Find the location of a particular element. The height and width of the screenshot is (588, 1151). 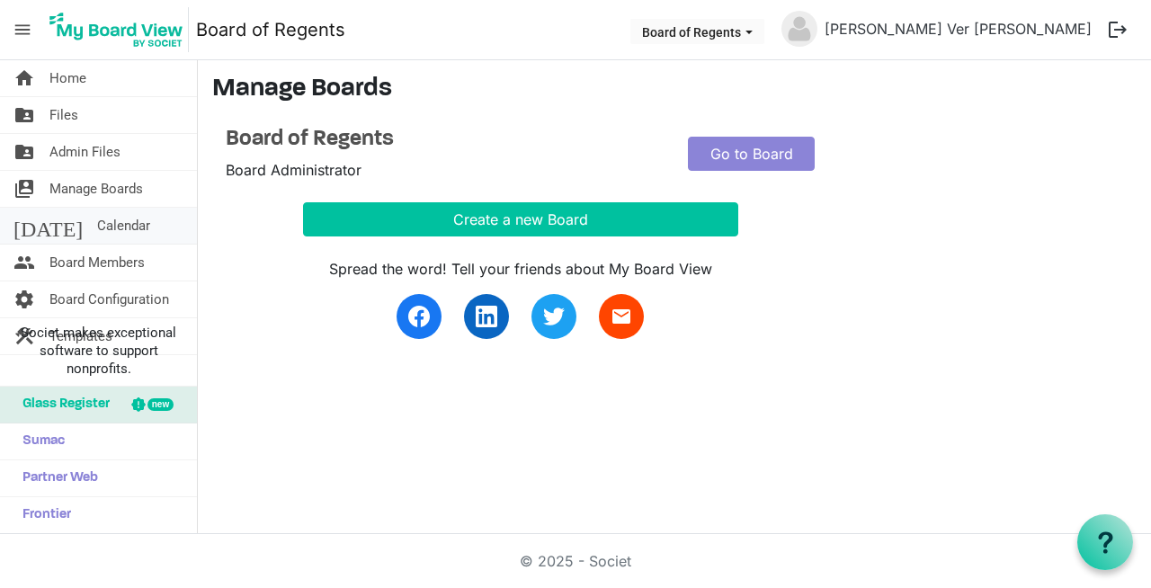

span: Calendar is located at coordinates (123, 226).